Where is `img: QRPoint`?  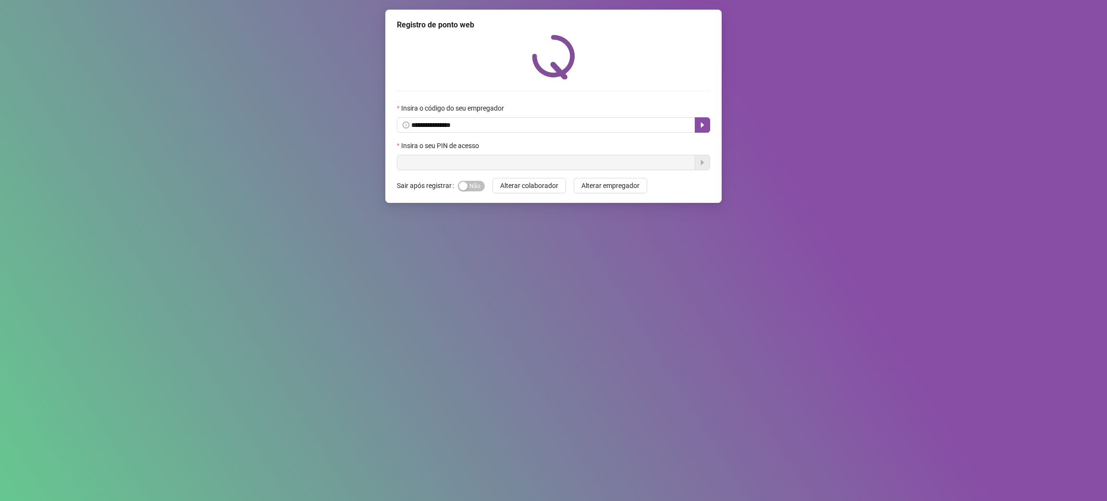 img: QRPoint is located at coordinates (553, 57).